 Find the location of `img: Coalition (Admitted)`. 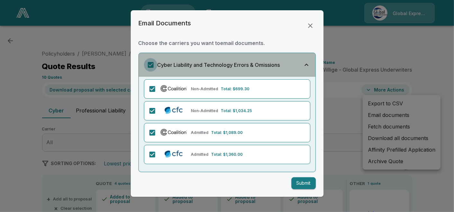

img: Coalition (Admitted) is located at coordinates (174, 132).